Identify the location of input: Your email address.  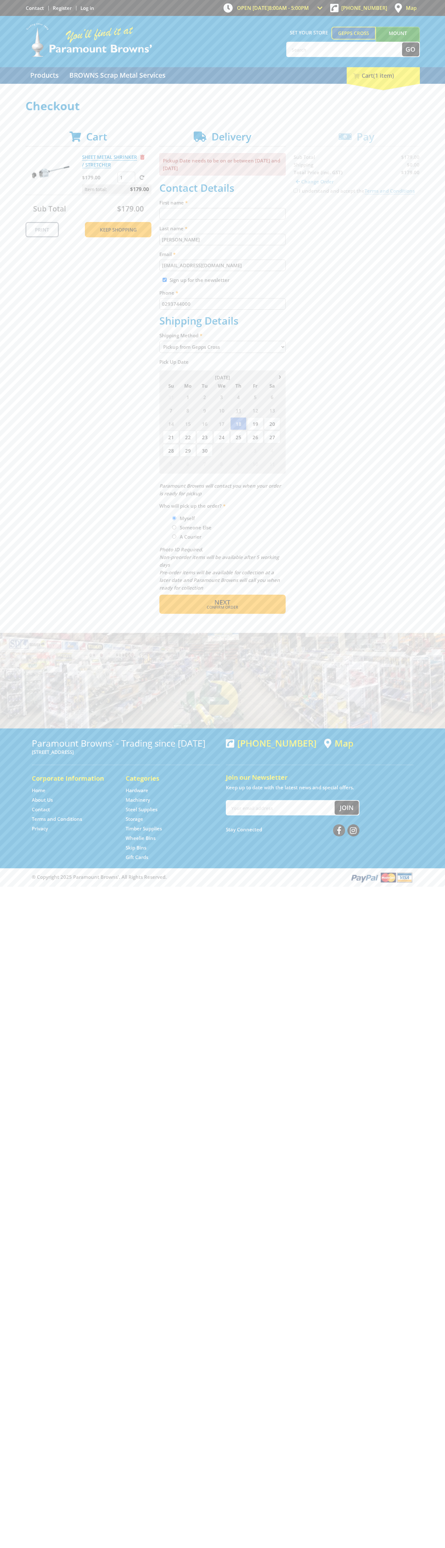
(281, 808).